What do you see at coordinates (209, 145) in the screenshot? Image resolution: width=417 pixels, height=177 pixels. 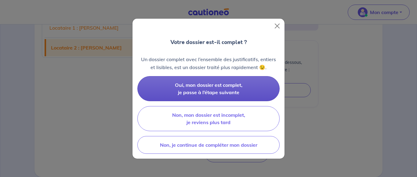 I see `button: Non, je continue de compléter mon dossier` at bounding box center [209, 145].